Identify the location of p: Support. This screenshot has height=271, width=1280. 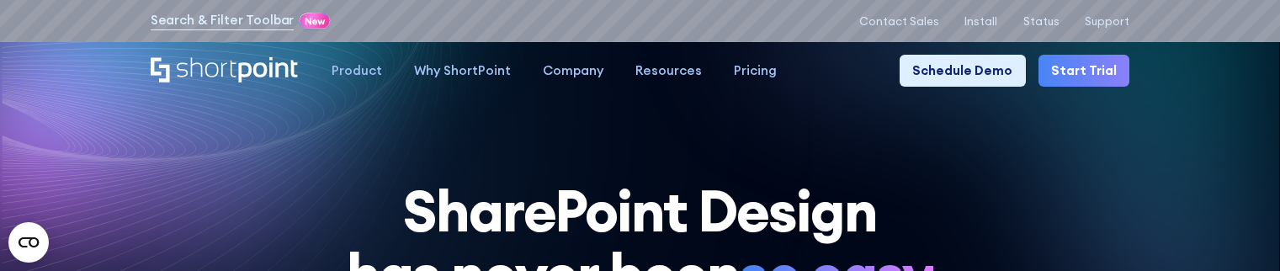
(1107, 21).